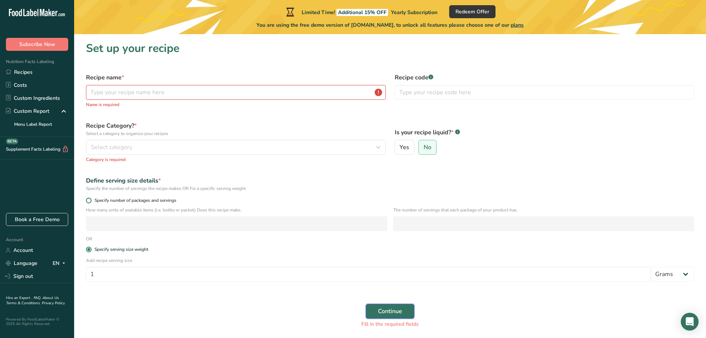  I want to click on div: Specify the number of servings the recipe makes OR Fix a specific serving weight, so click(390, 188).